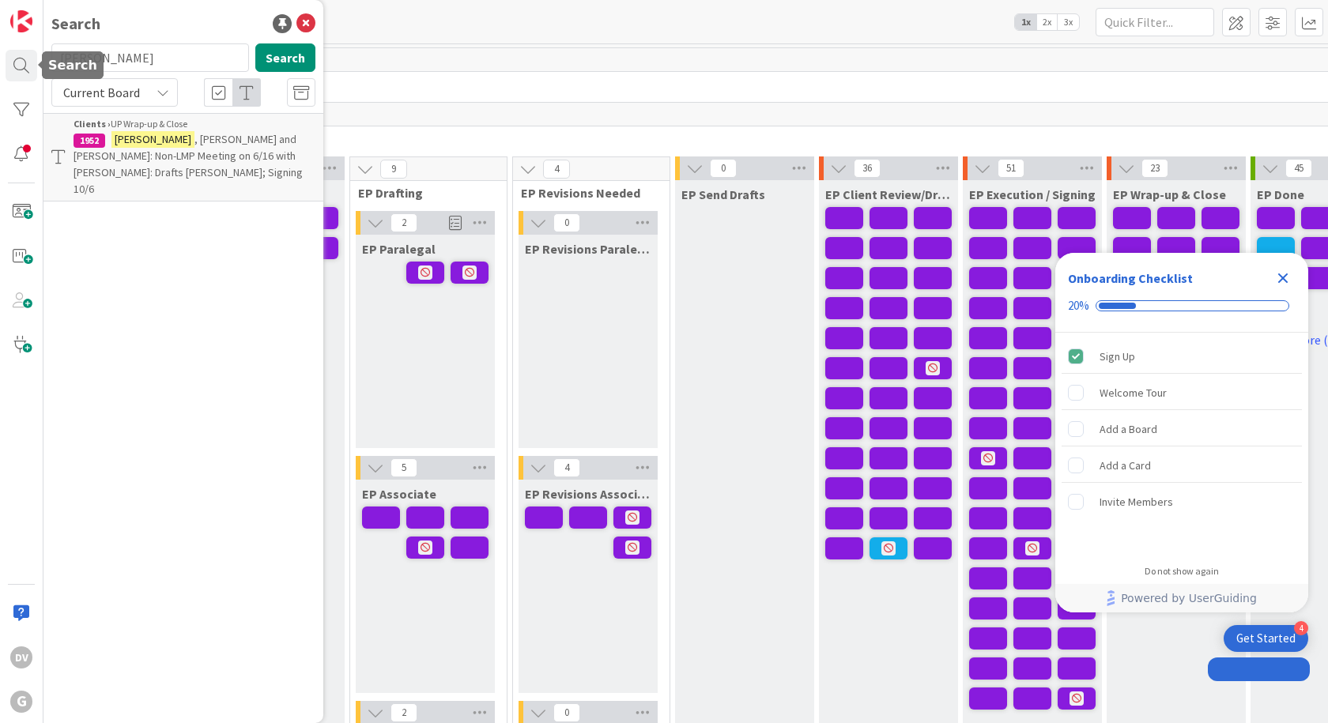 Image resolution: width=1328 pixels, height=723 pixels. What do you see at coordinates (1068, 22) in the screenshot?
I see `span: 3x` at bounding box center [1068, 22].